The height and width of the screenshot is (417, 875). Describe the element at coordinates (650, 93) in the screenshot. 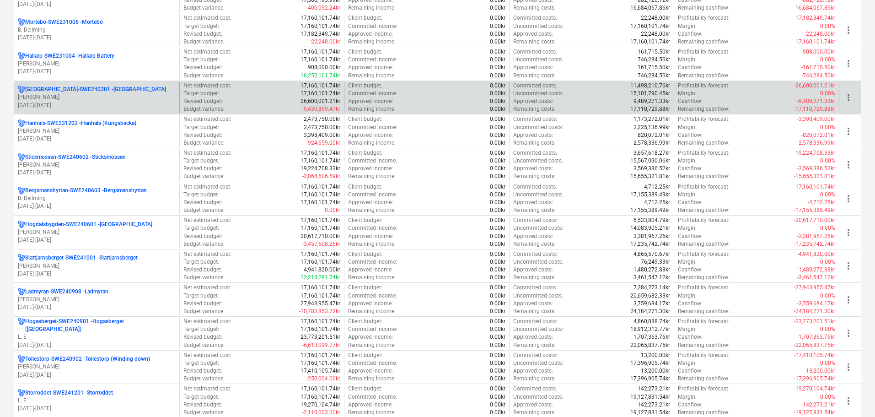

I see `p: 15,101,790.45kr` at that location.